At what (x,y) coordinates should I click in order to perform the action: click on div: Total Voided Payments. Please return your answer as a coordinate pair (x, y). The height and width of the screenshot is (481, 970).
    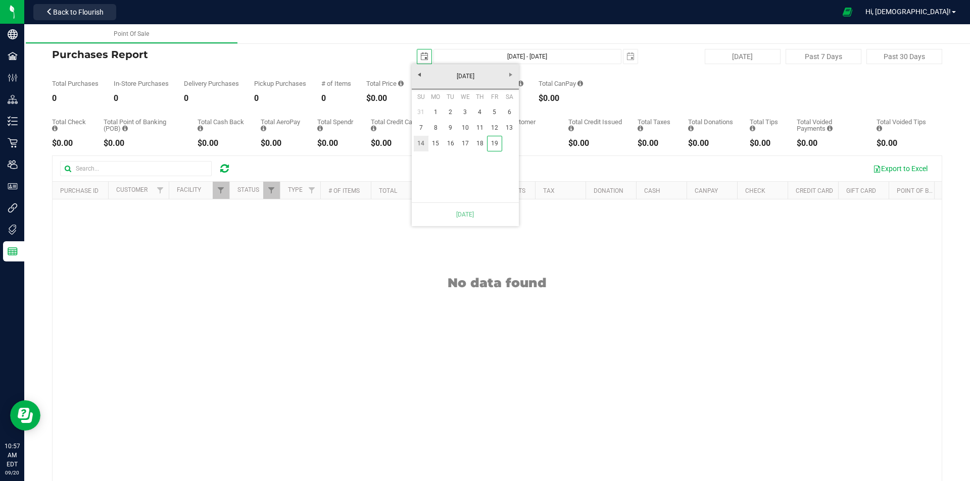
    Looking at the image, I should click on (829, 125).